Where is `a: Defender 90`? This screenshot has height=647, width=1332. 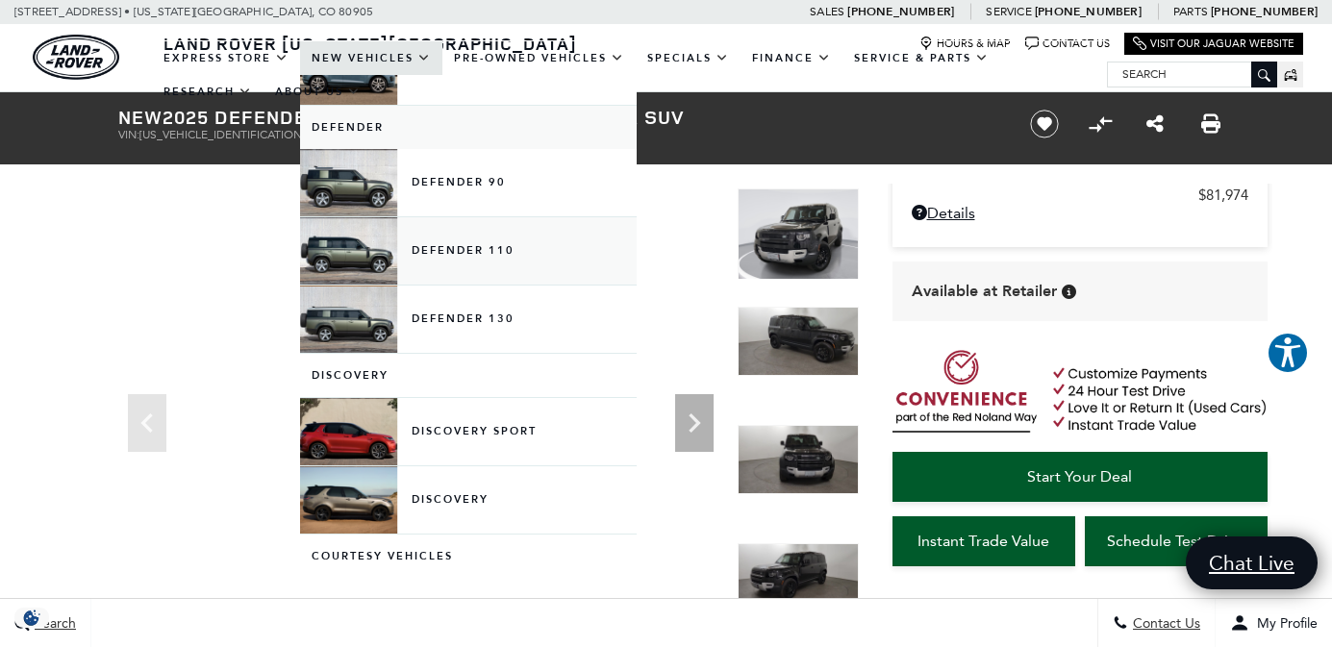 a: Defender 90 is located at coordinates (468, 183).